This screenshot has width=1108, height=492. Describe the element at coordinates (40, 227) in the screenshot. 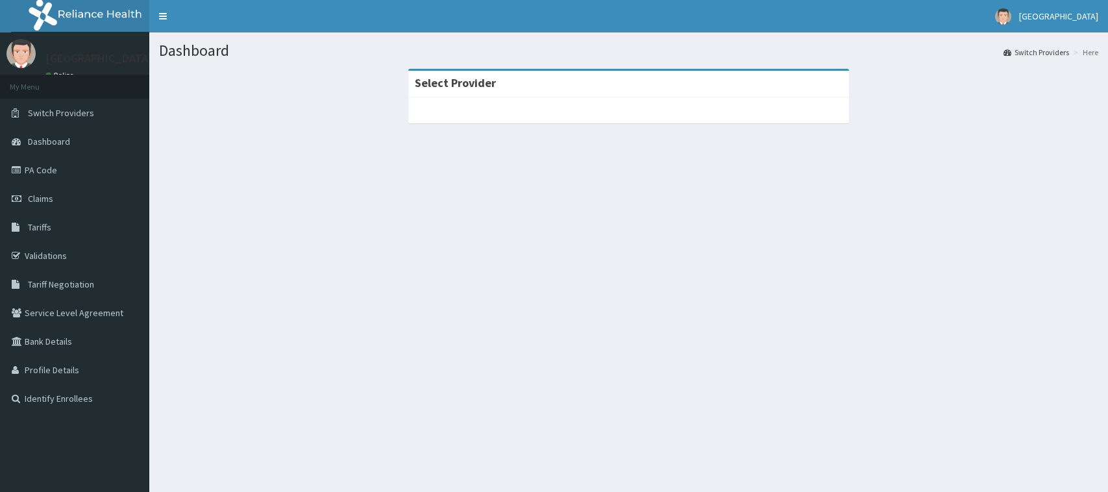

I see `span: Tariffs` at that location.